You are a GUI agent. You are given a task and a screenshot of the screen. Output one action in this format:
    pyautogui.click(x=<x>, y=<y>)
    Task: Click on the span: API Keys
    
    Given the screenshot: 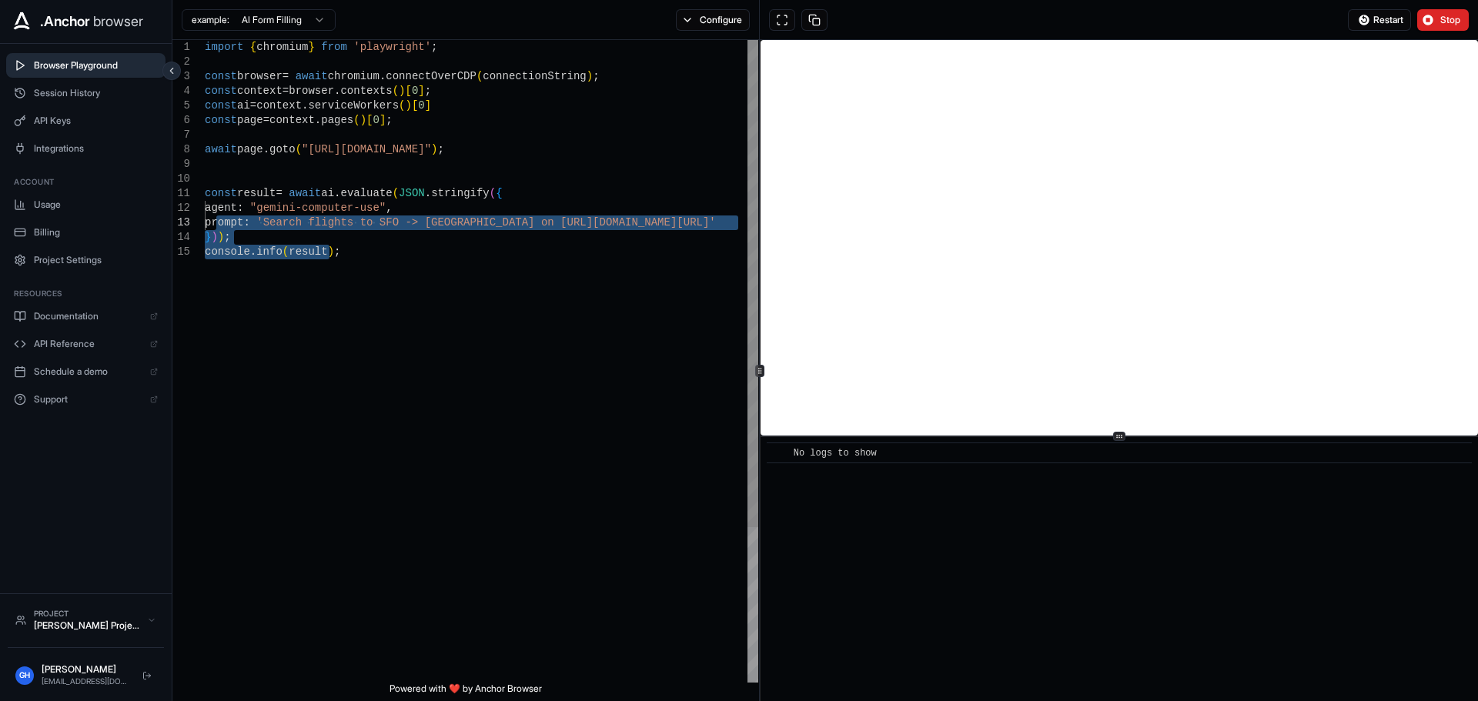 What is the action you would take?
    pyautogui.click(x=95, y=121)
    